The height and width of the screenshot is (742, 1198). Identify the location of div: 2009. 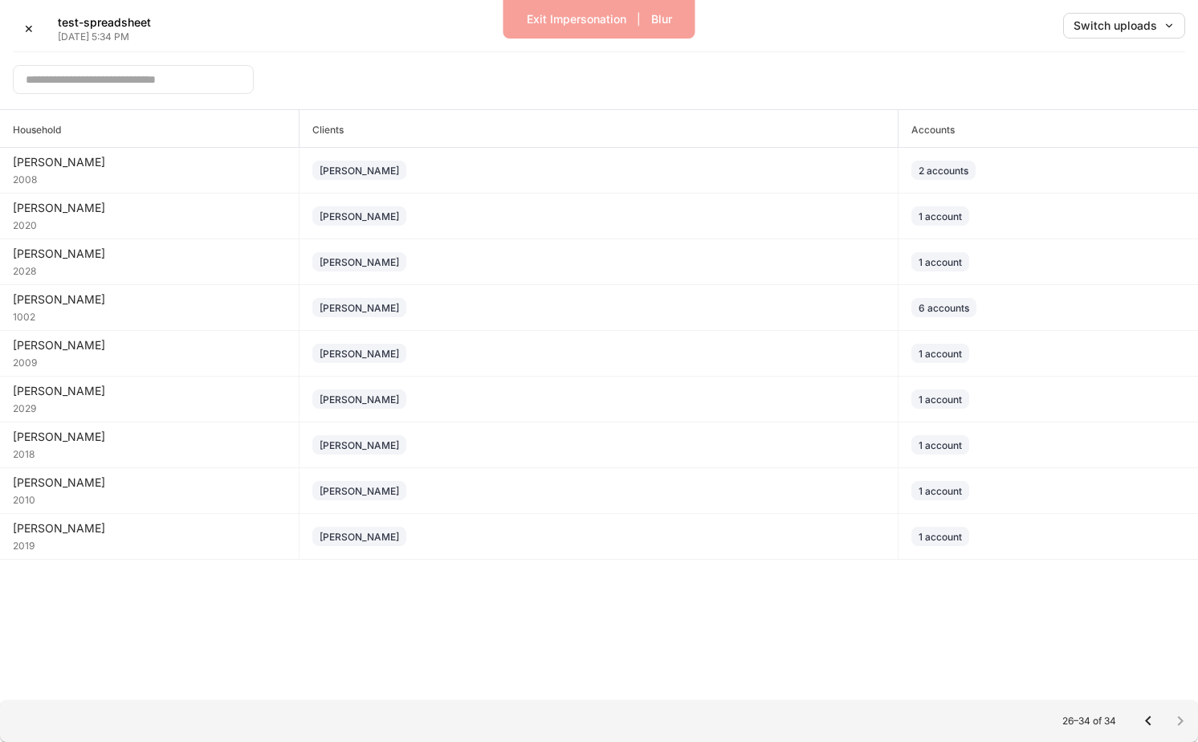
(149, 361).